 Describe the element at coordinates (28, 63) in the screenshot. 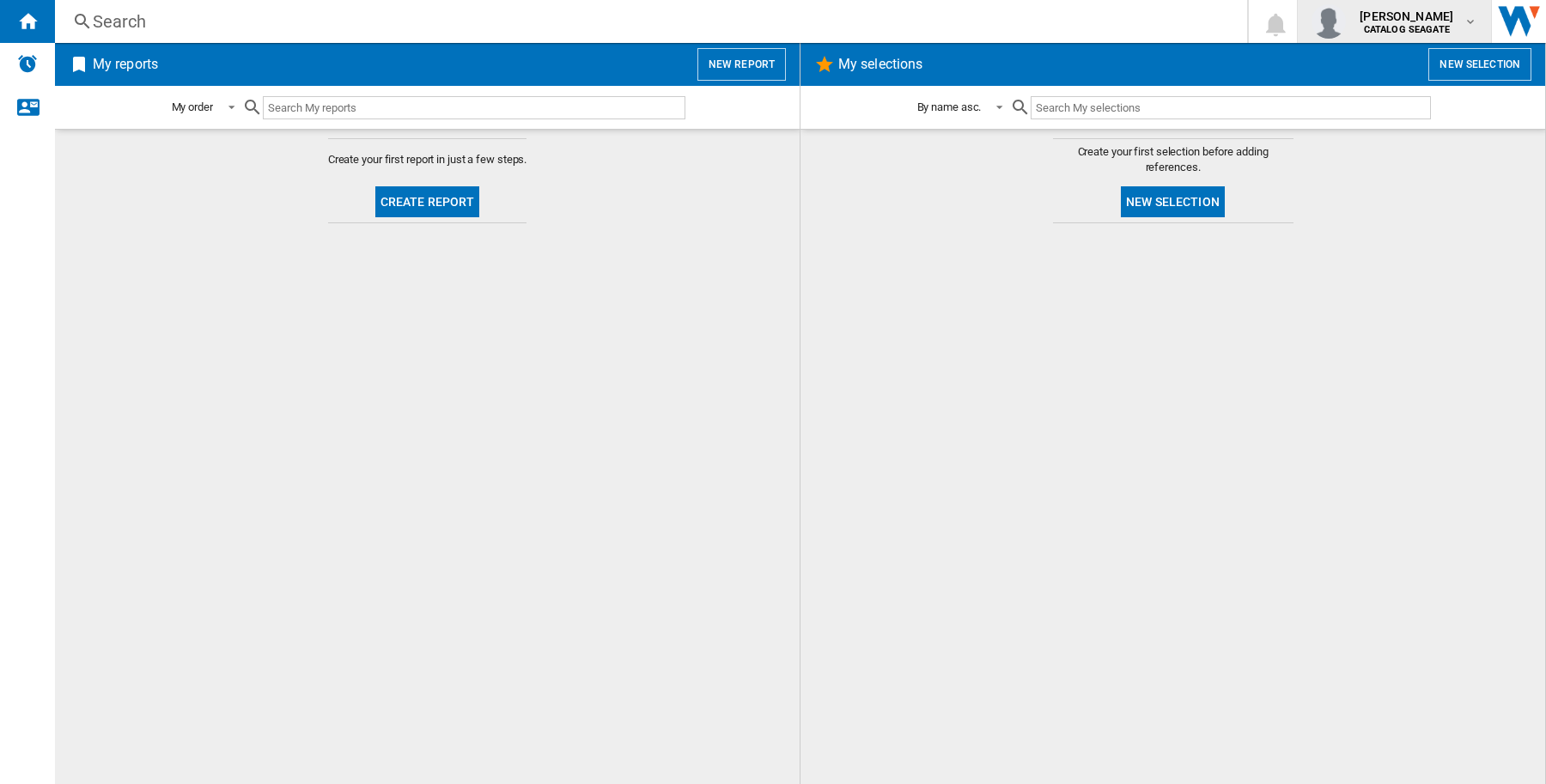

I see `img: alerts-logo.svg` at that location.